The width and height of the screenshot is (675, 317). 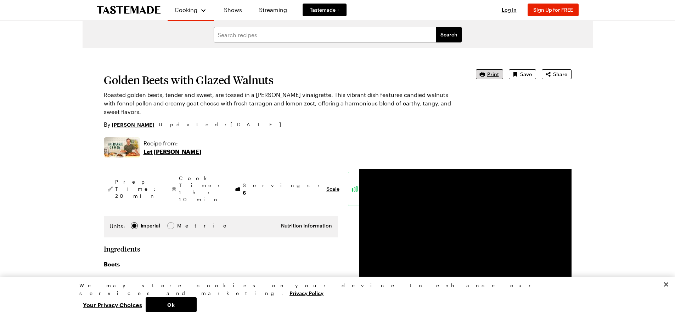 What do you see at coordinates (449, 35) in the screenshot?
I see `span: Search` at bounding box center [449, 35].